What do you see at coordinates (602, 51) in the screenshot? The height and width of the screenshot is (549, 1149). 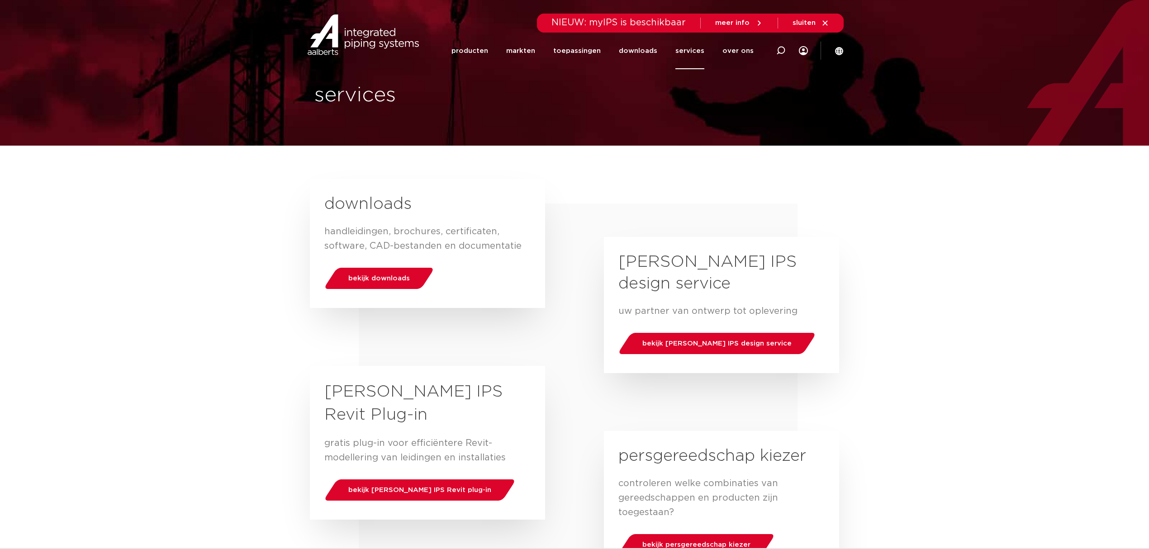 I see `nav: Menu` at bounding box center [602, 51].